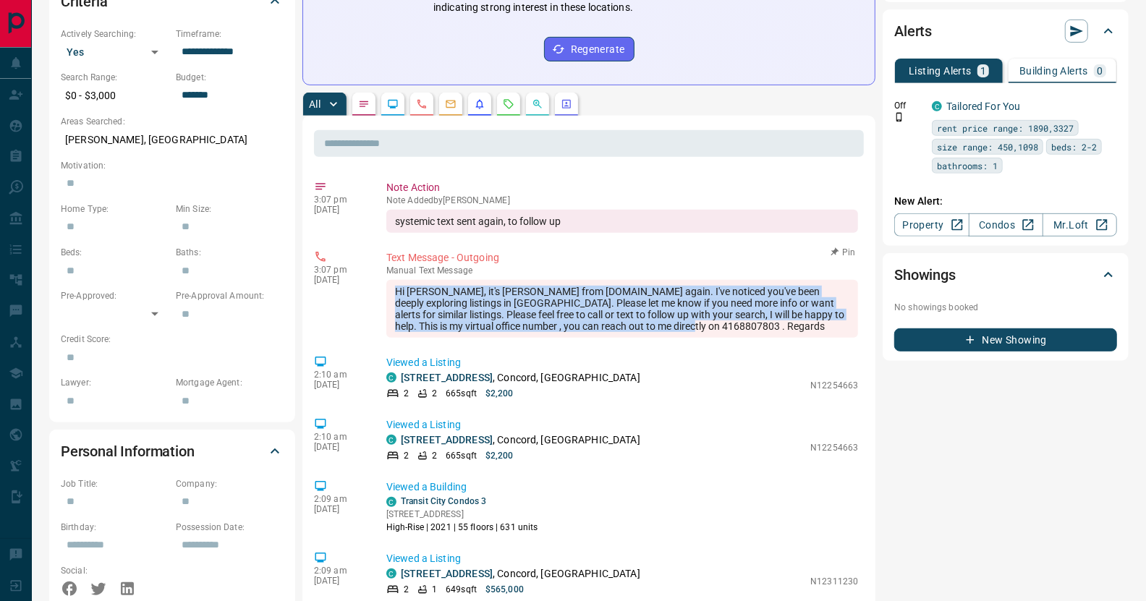  I want to click on p: Areas Searched:, so click(172, 122).